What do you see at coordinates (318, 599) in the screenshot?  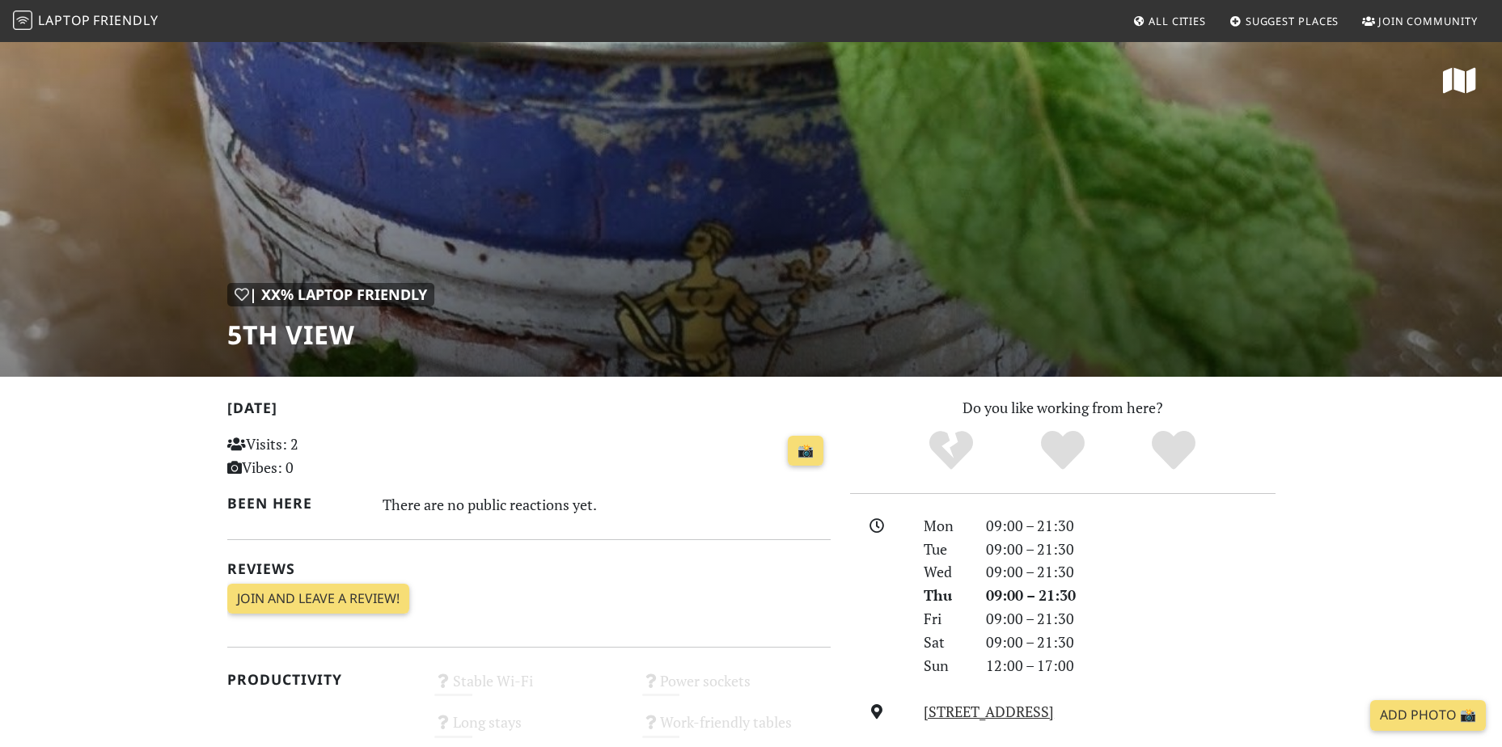 I see `a: Join and leave a review!` at bounding box center [318, 599].